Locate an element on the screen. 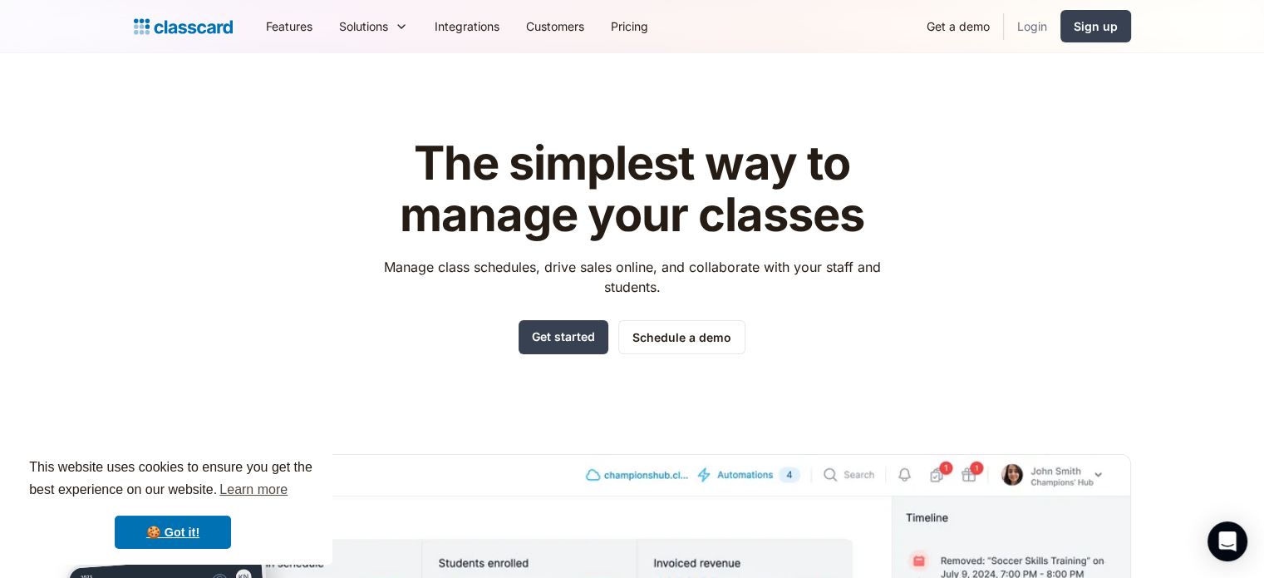  p: Manage class schedules, drive sales online, and collaborate with your staff and students. is located at coordinates (632, 277).